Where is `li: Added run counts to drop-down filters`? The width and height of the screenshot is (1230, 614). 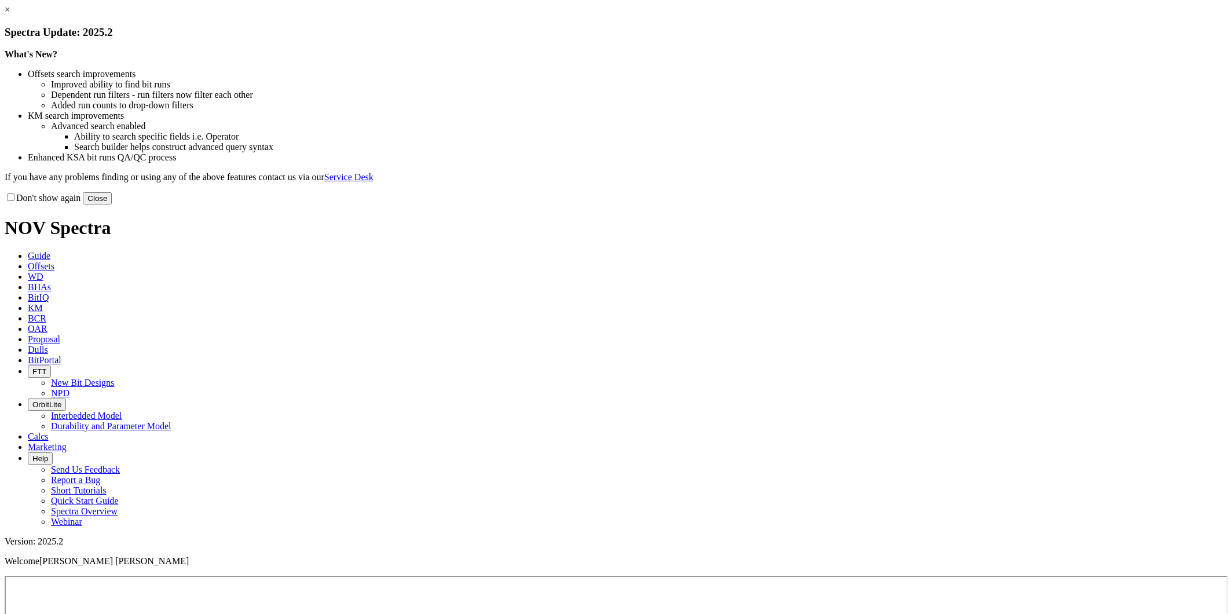
li: Added run counts to drop-down filters is located at coordinates (638, 105).